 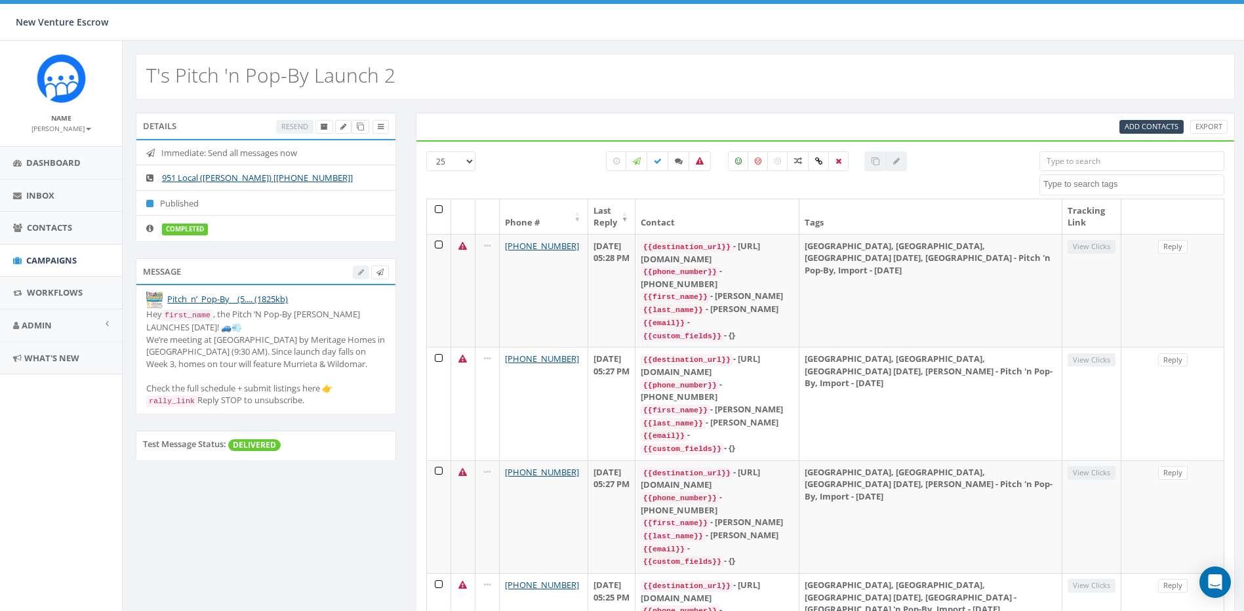 I want to click on a: Export, so click(x=1208, y=127).